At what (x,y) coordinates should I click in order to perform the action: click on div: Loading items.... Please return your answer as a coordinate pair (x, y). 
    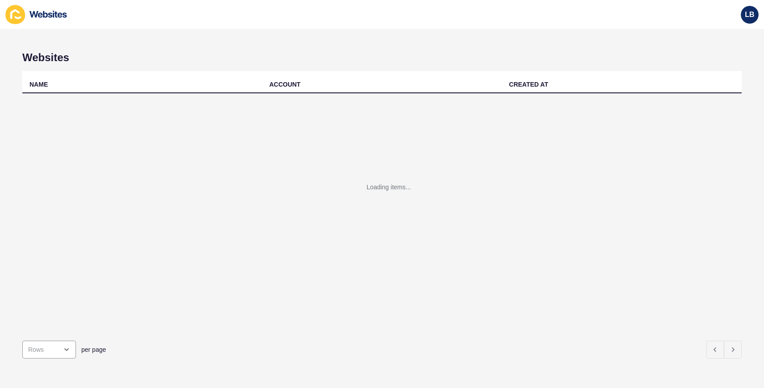
    Looking at the image, I should click on (389, 187).